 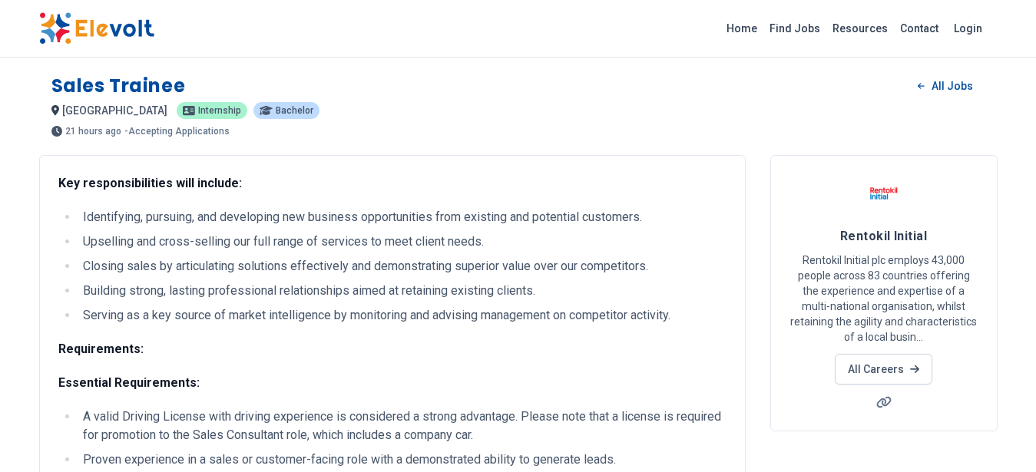 I want to click on a: All Jobs, so click(x=944, y=86).